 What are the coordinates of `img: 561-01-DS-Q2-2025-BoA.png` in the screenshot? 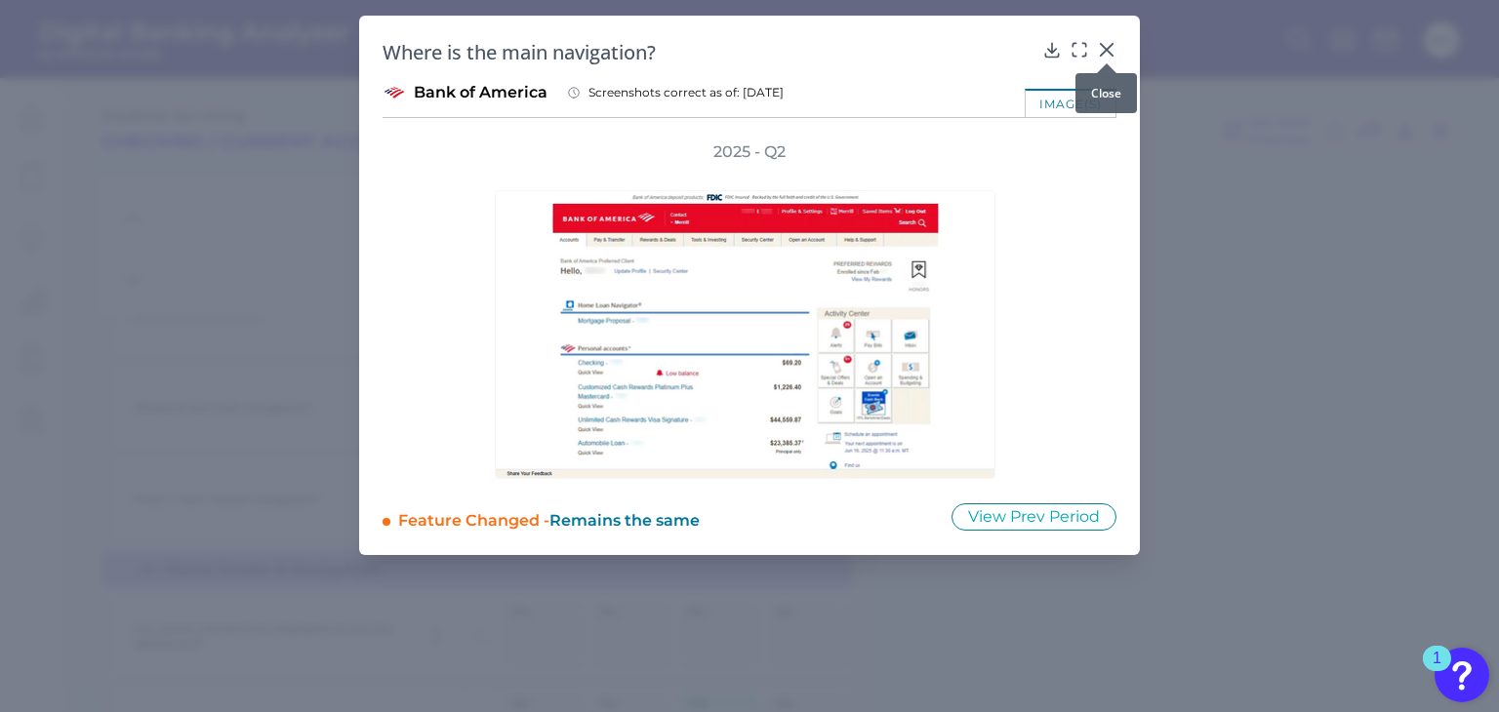 It's located at (744, 335).